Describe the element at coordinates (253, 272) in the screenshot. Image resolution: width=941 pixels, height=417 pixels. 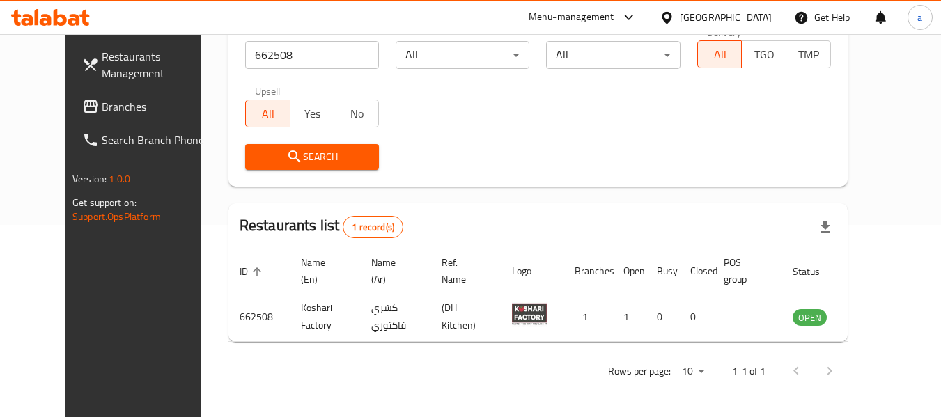
I see `span: ID` at that location.